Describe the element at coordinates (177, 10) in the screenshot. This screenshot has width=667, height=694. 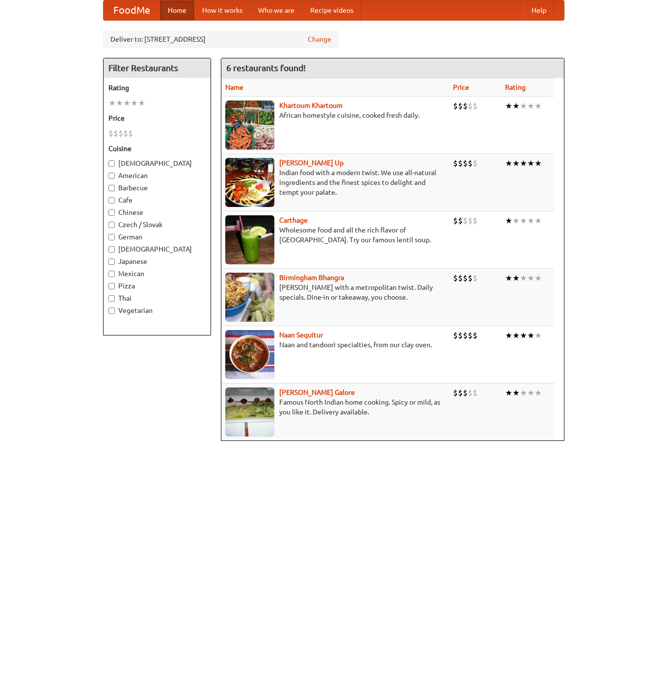
I see `a: Home` at that location.